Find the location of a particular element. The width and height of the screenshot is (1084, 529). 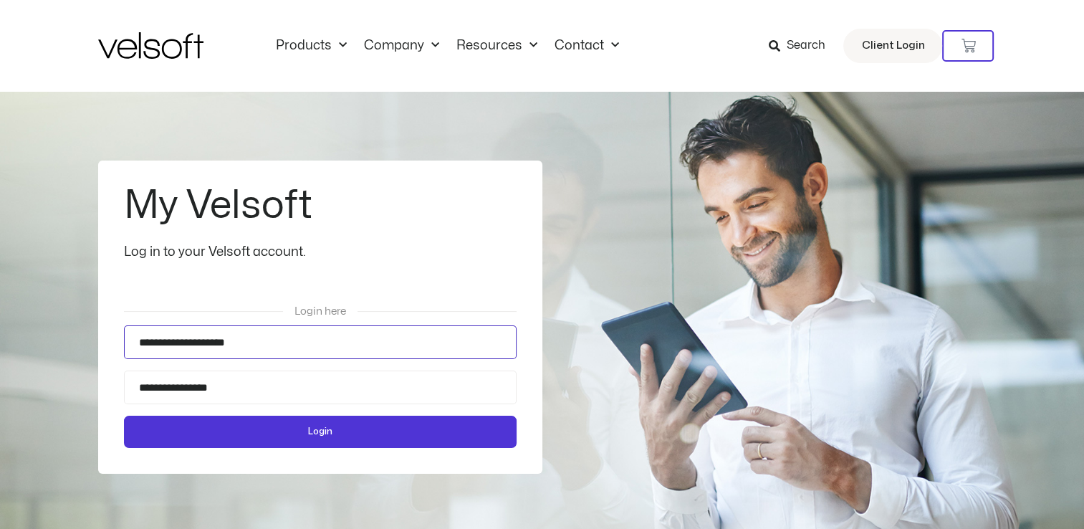

a: ProductsMenu Toggle is located at coordinates (311, 46).